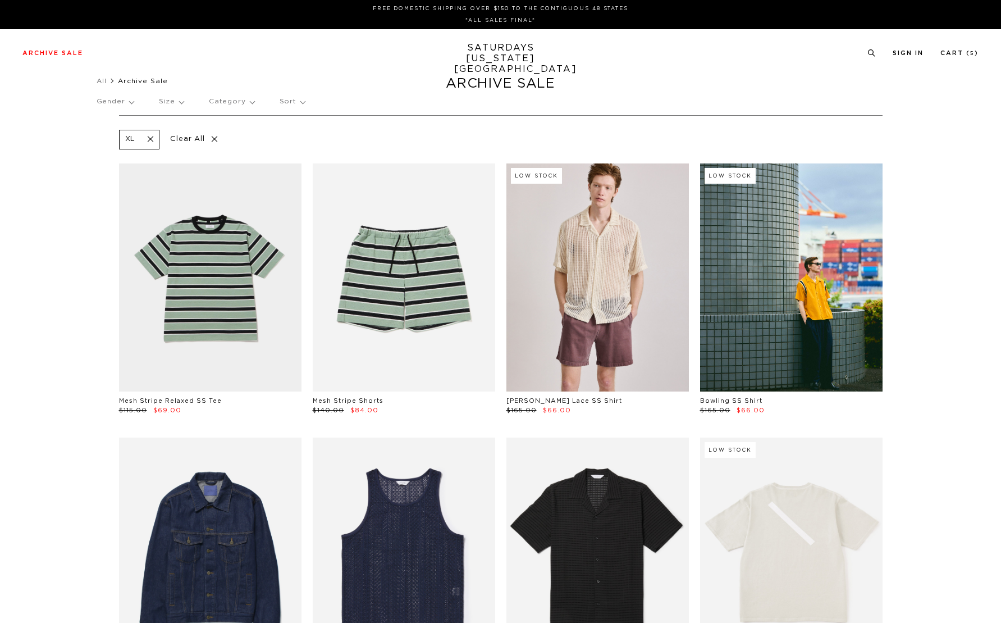 This screenshot has height=623, width=1001. What do you see at coordinates (102, 81) in the screenshot?
I see `a: All` at bounding box center [102, 81].